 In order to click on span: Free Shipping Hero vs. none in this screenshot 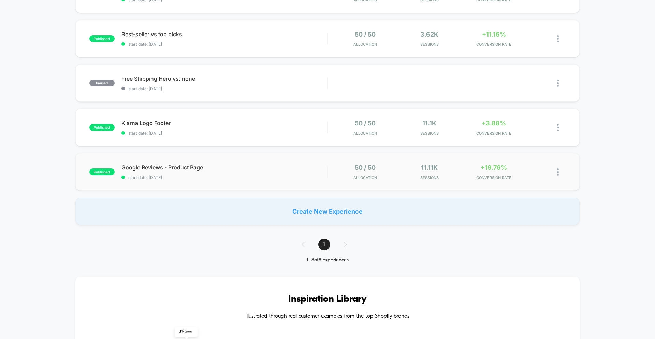, I will do `click(224, 78)`.